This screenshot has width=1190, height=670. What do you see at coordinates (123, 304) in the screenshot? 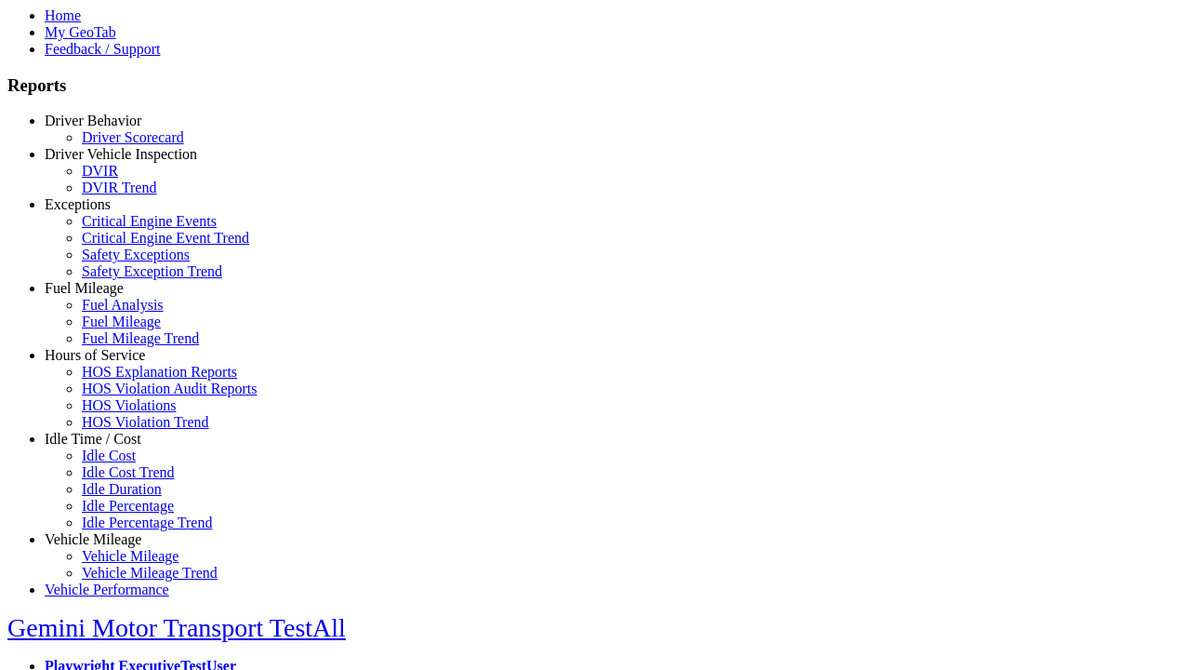
I see `a: Fuel Analysis` at bounding box center [123, 304].